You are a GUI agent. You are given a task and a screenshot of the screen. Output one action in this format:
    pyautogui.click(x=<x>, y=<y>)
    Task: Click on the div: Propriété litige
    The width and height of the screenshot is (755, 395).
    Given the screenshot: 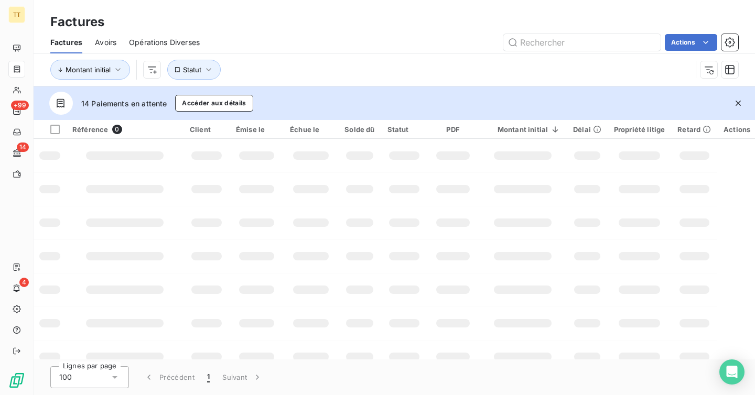 What is the action you would take?
    pyautogui.click(x=639, y=129)
    